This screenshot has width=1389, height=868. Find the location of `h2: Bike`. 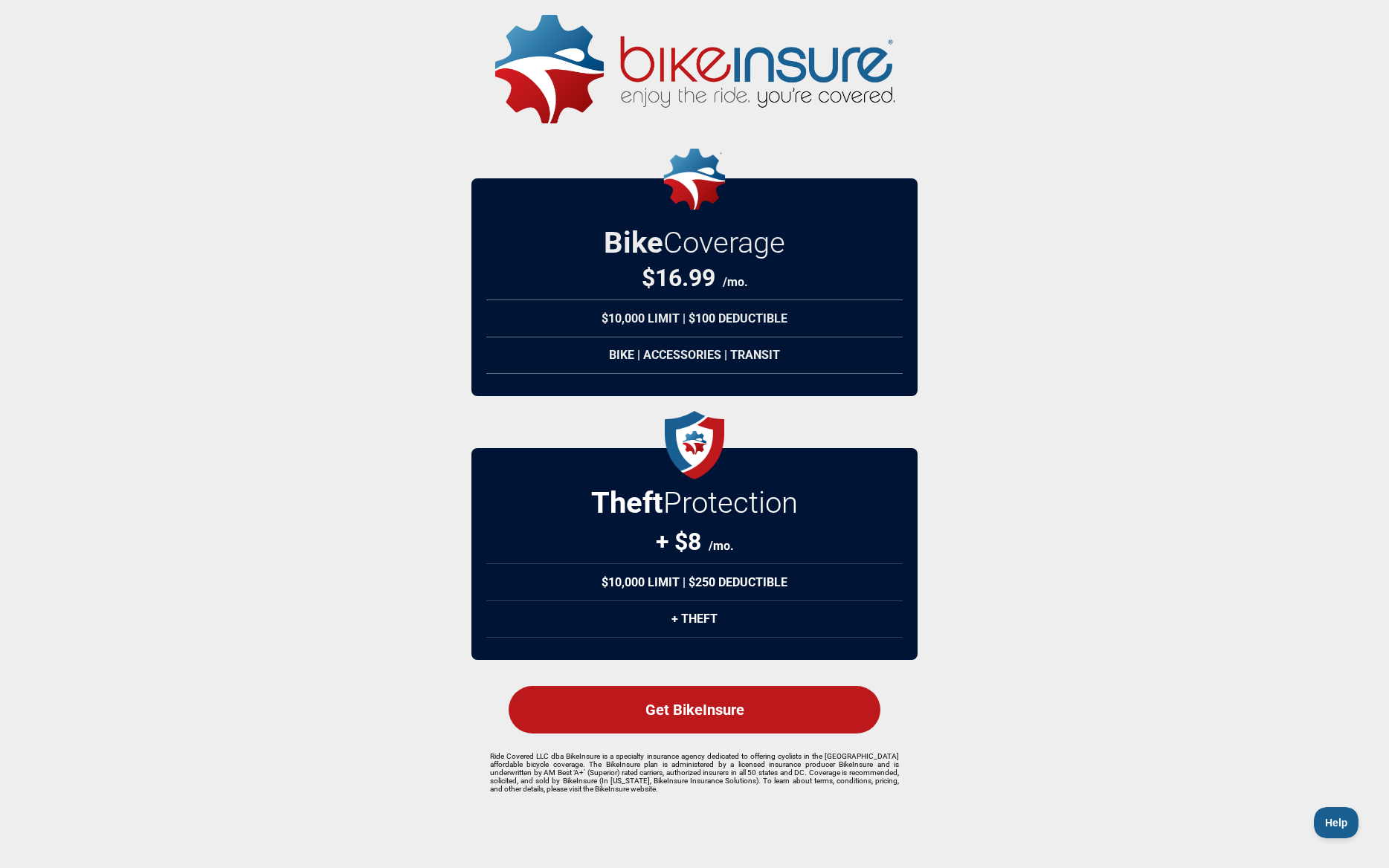

h2: Bike is located at coordinates (694, 242).